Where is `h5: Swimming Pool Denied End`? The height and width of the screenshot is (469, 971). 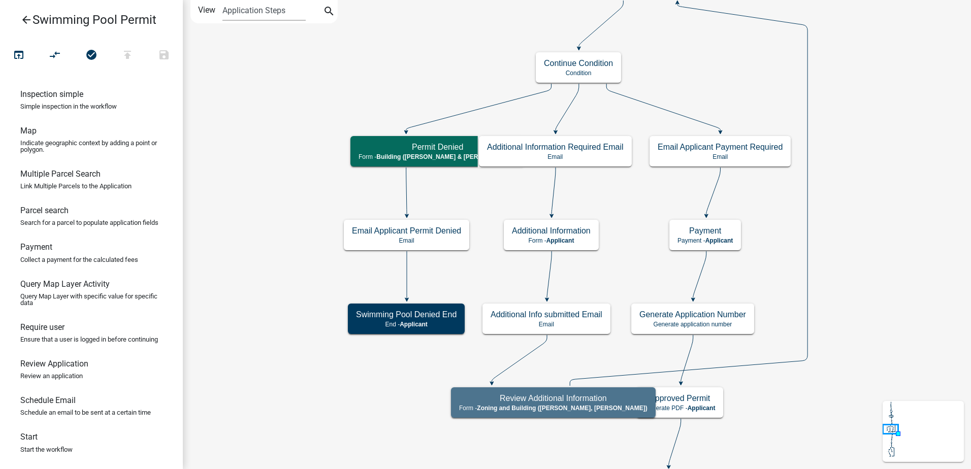
h5: Swimming Pool Denied End is located at coordinates (406, 315).